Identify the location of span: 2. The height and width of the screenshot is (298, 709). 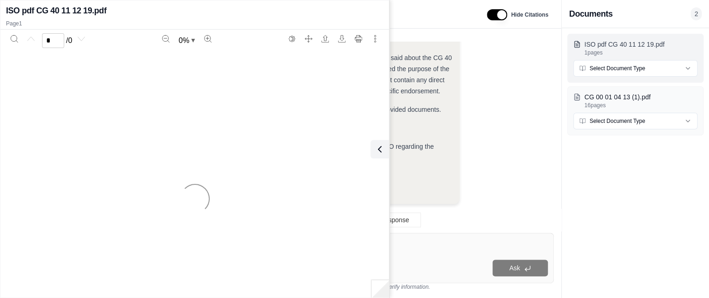
(696, 14).